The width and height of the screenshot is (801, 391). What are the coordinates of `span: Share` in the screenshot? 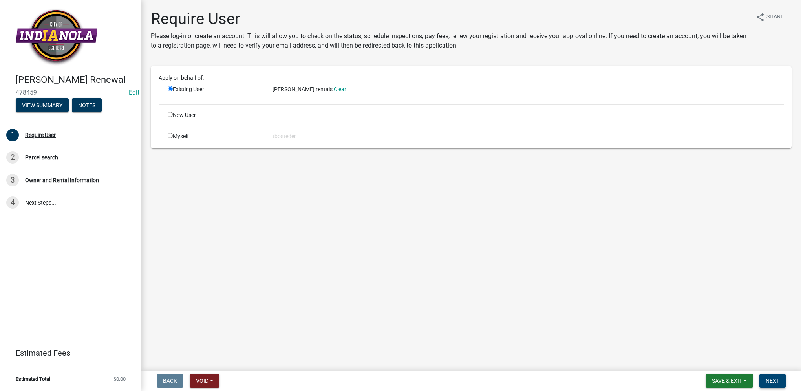 It's located at (776, 17).